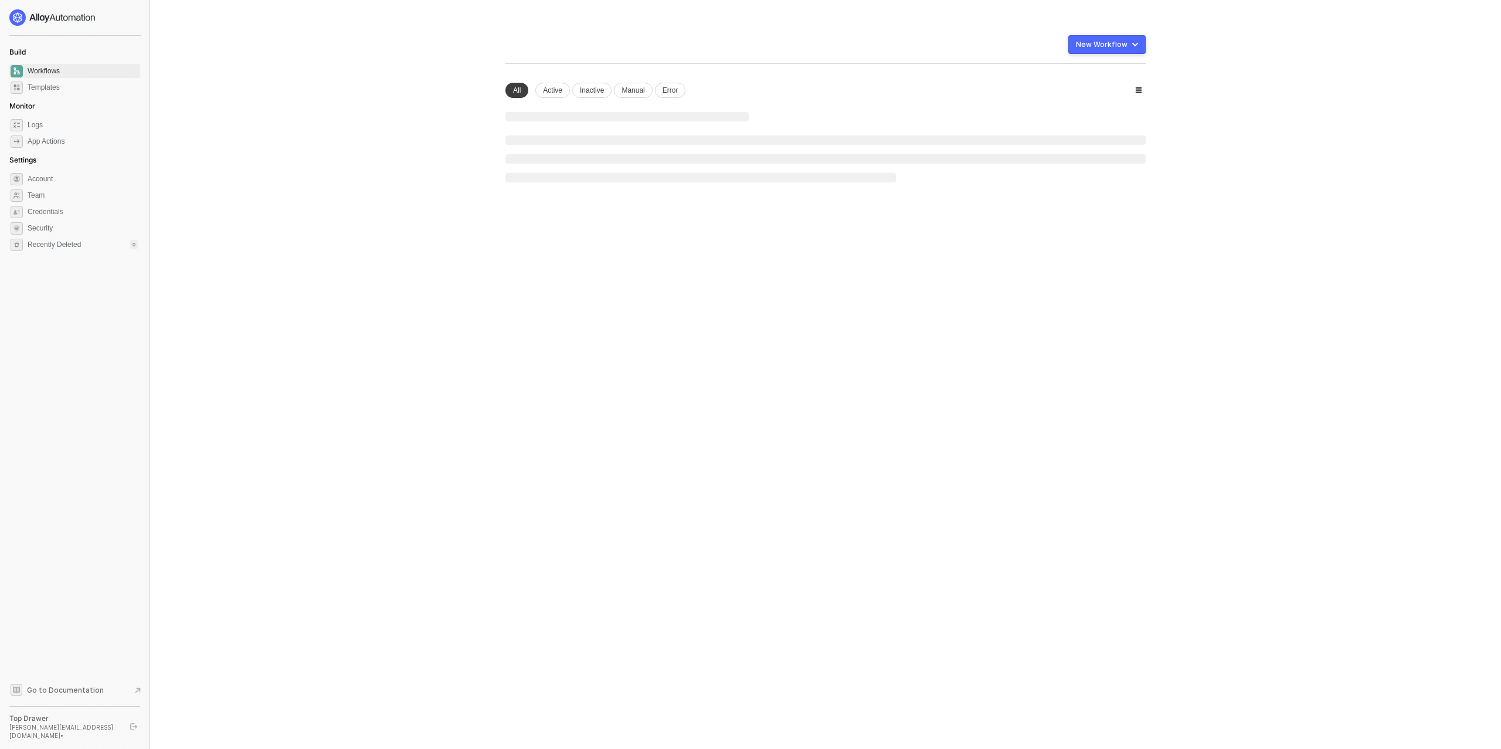 The height and width of the screenshot is (749, 1501). I want to click on span: Go to Documentation, so click(65, 689).